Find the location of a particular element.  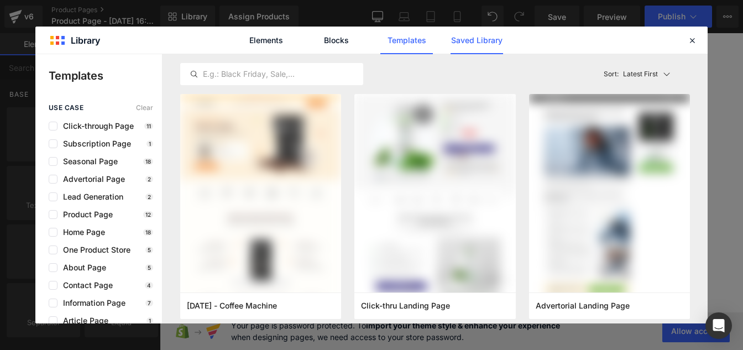

p: 12 is located at coordinates (148, 215).